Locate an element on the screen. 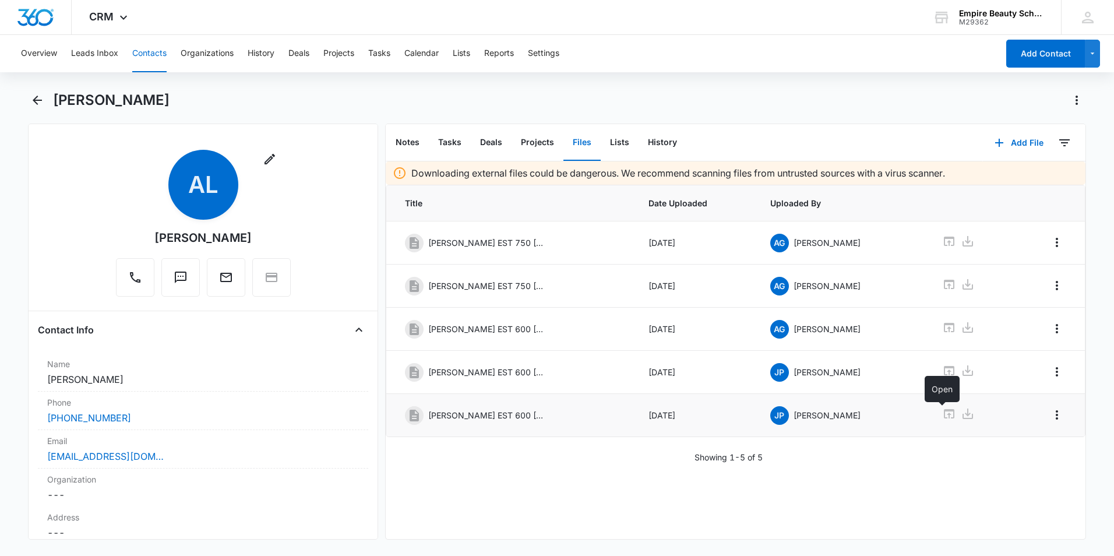  span: Title is located at coordinates (513, 203).